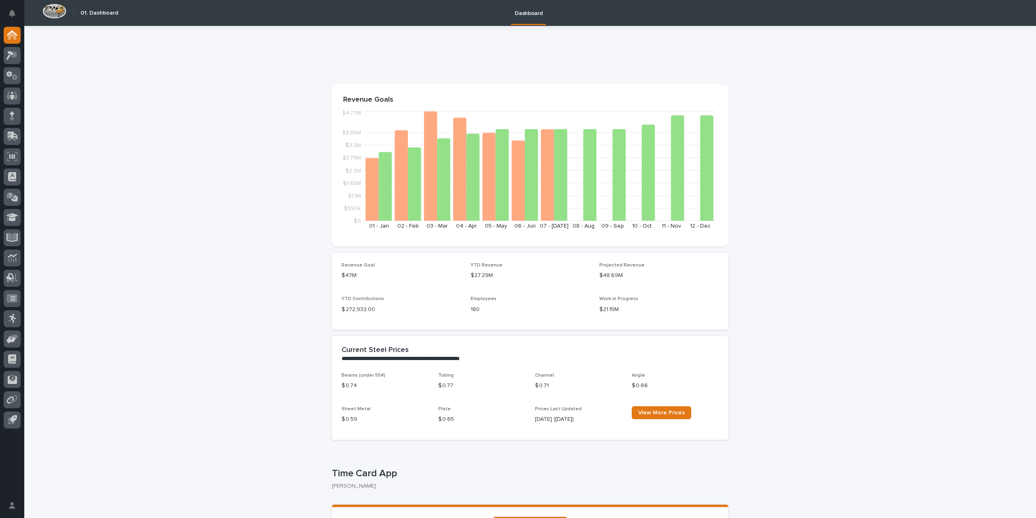  Describe the element at coordinates (496, 226) in the screenshot. I see `text: 05 - May` at that location.